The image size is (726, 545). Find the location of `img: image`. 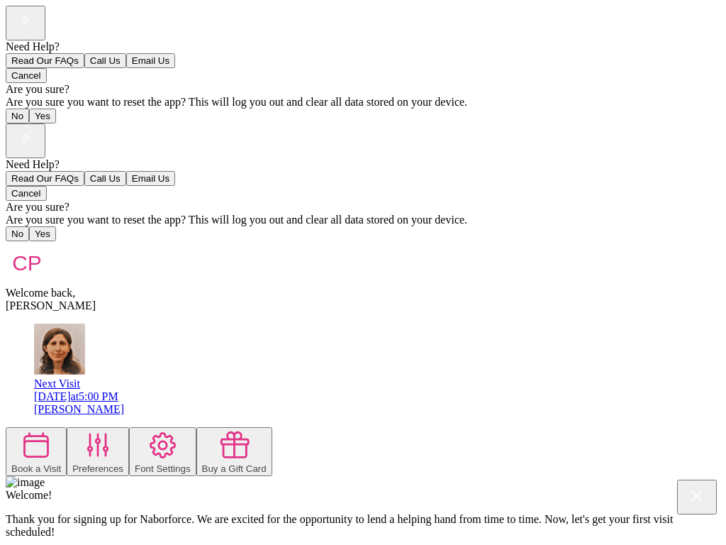

img: image is located at coordinates (25, 482).